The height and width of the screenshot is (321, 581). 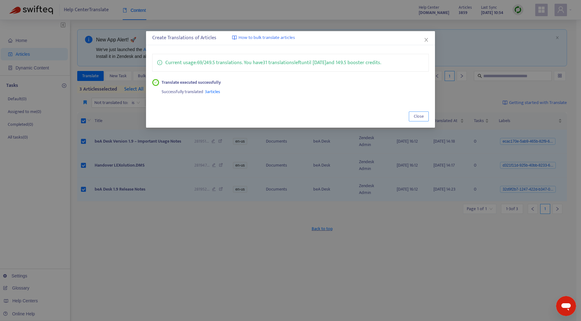 What do you see at coordinates (191, 82) in the screenshot?
I see `strong: Translate executed successfully` at bounding box center [191, 82].